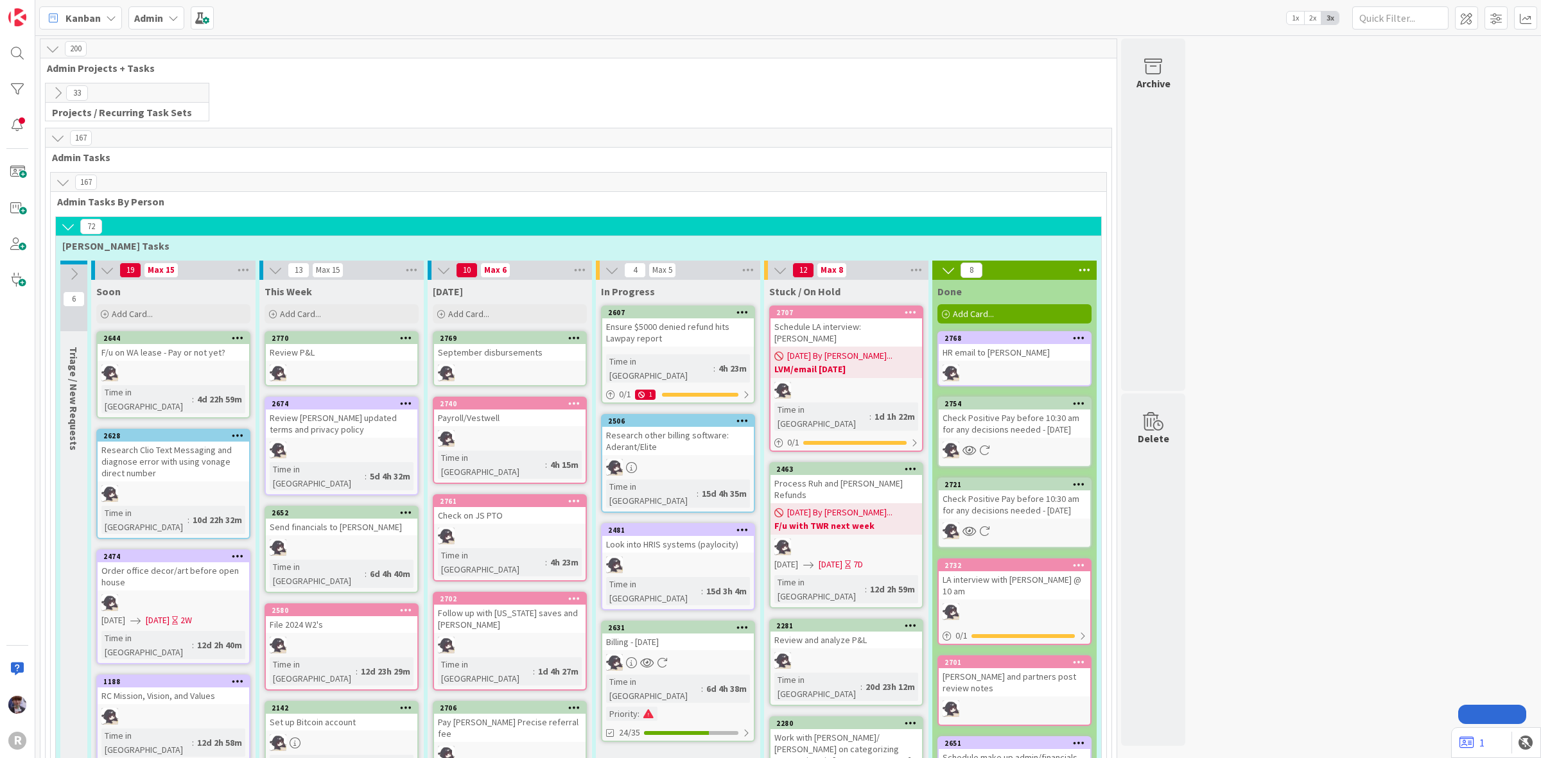 Image resolution: width=1541 pixels, height=758 pixels. I want to click on div: 2706, so click(512, 708).